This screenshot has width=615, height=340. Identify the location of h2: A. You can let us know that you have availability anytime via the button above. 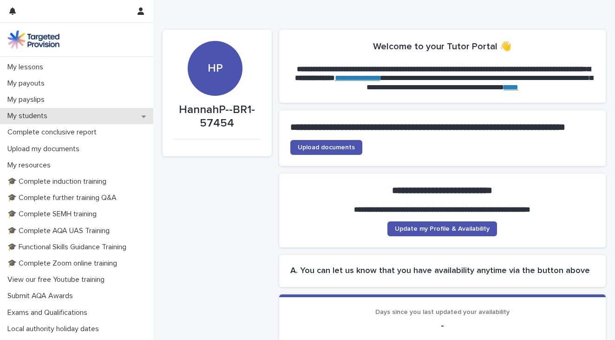
(443, 271).